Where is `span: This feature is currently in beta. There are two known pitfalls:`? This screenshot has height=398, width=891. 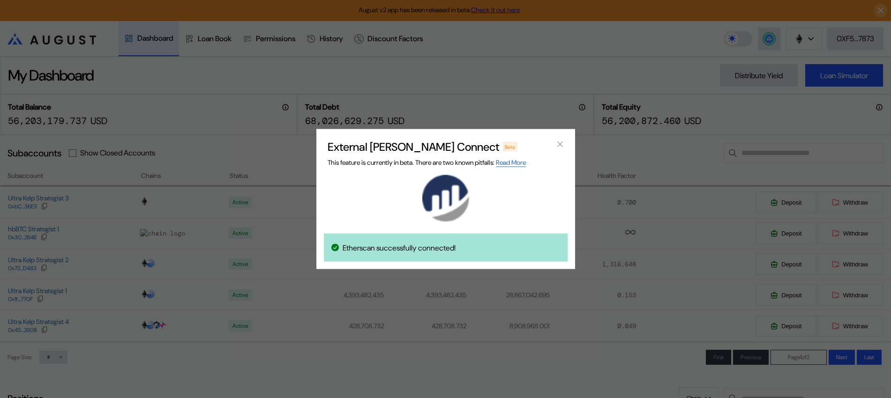
span: This feature is currently in beta. There are two known pitfalls: is located at coordinates (426, 163).